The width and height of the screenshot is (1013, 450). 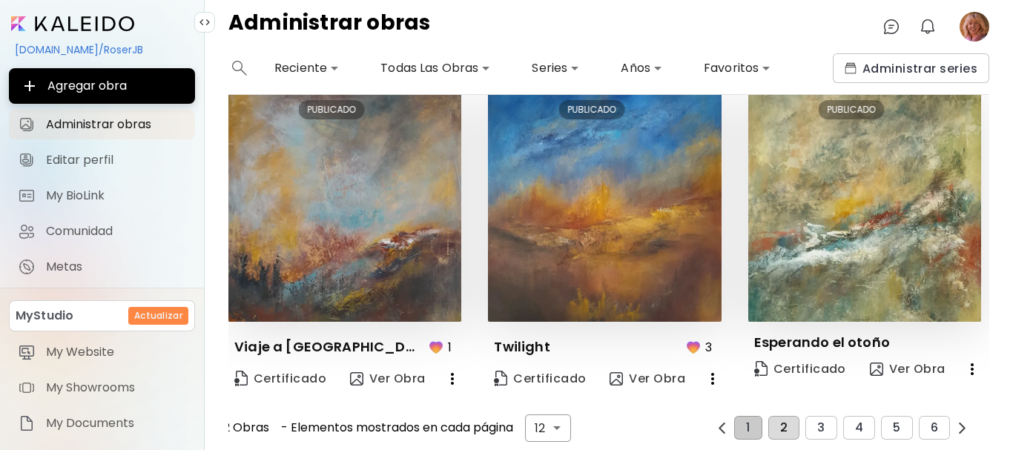 I want to click on span: My Website, so click(x=116, y=352).